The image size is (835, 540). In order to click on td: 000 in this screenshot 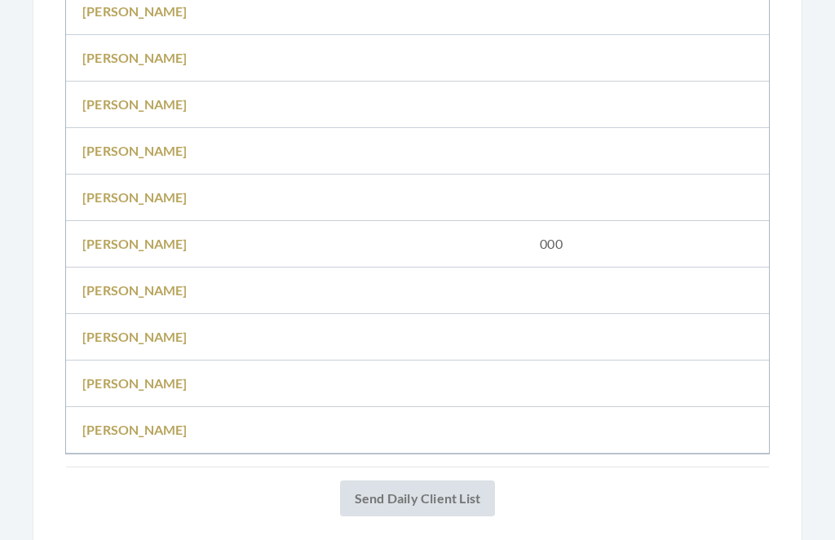, I will do `click(646, 244)`.